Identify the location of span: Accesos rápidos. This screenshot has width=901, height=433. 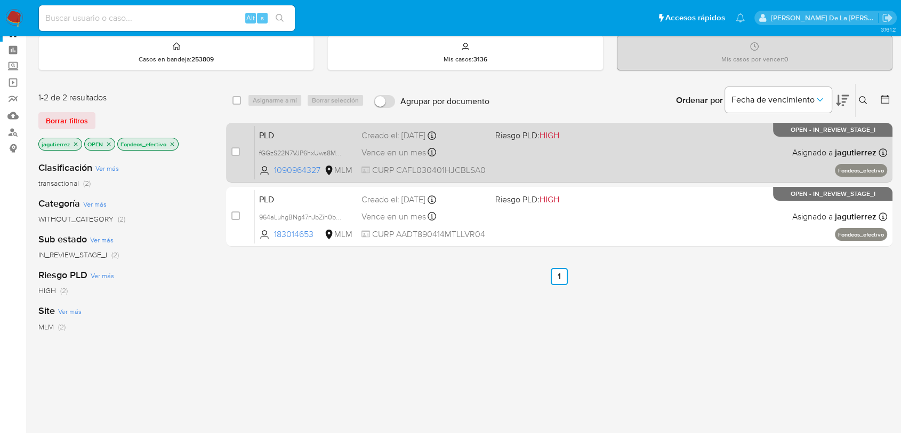
(696, 18).